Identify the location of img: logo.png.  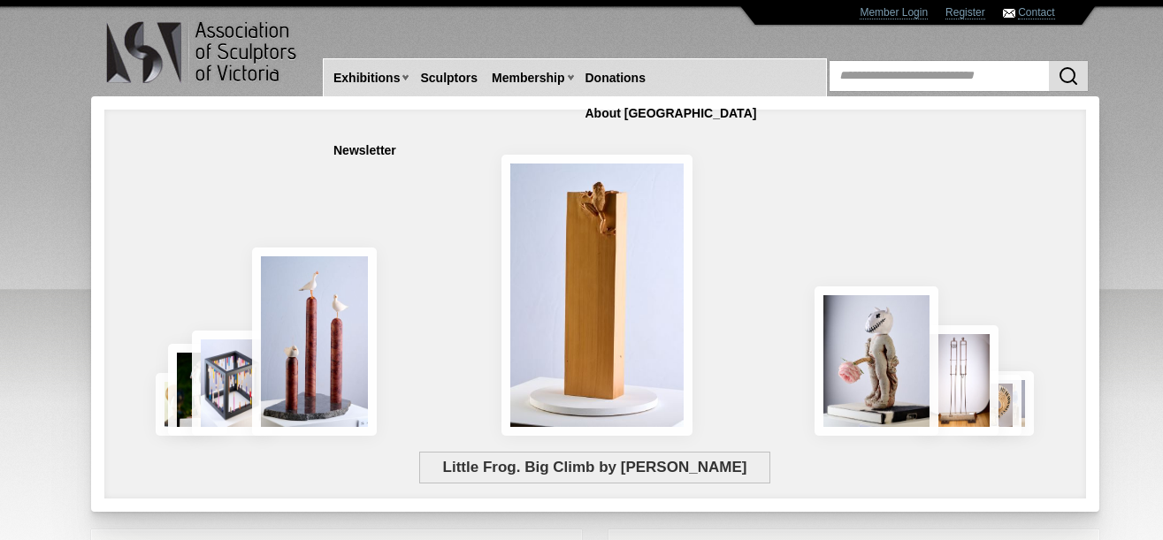
(202, 52).